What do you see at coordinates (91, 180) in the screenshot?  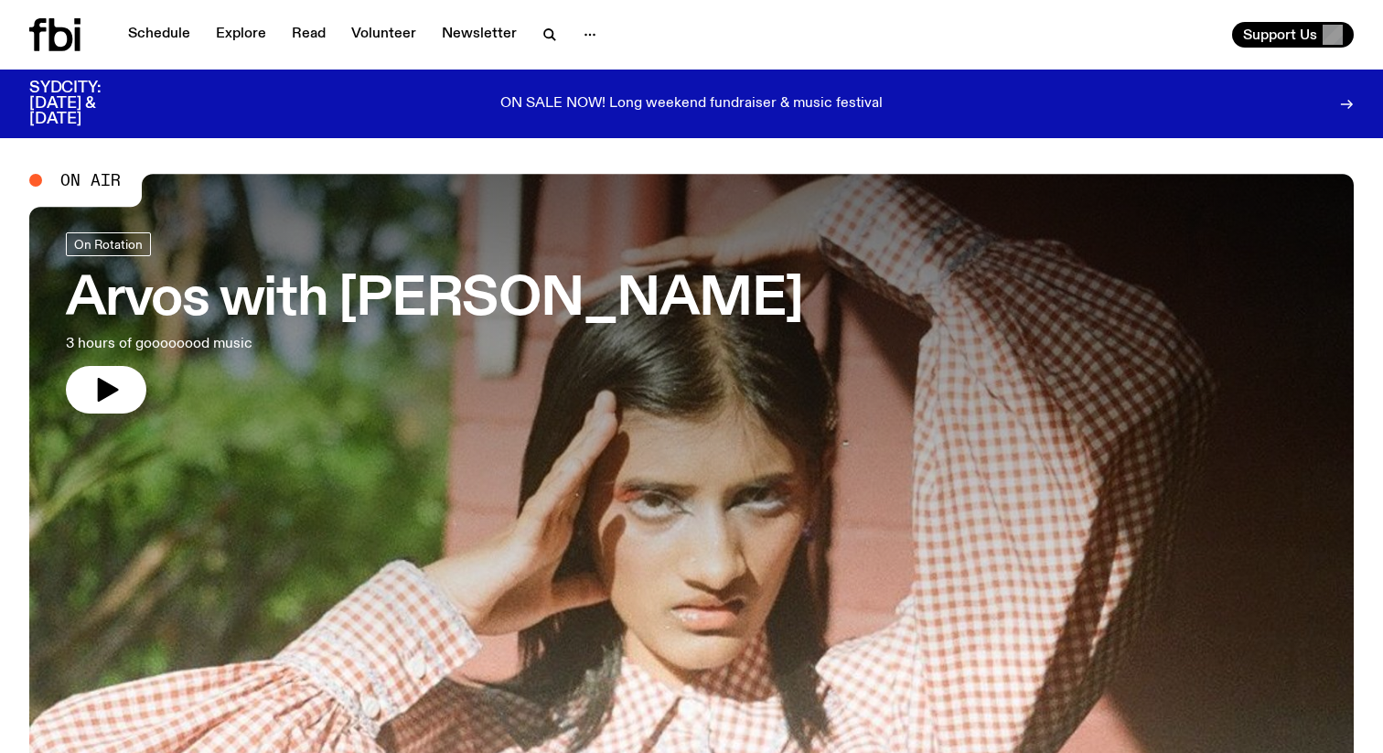 I see `span: On Air` at bounding box center [91, 180].